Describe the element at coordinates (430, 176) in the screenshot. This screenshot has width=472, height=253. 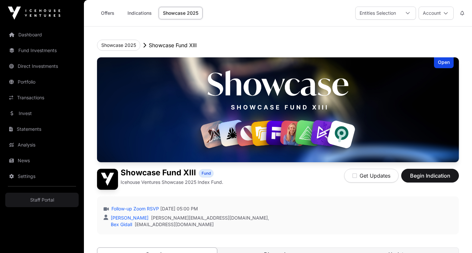
I see `button: Begin Indication` at that location.